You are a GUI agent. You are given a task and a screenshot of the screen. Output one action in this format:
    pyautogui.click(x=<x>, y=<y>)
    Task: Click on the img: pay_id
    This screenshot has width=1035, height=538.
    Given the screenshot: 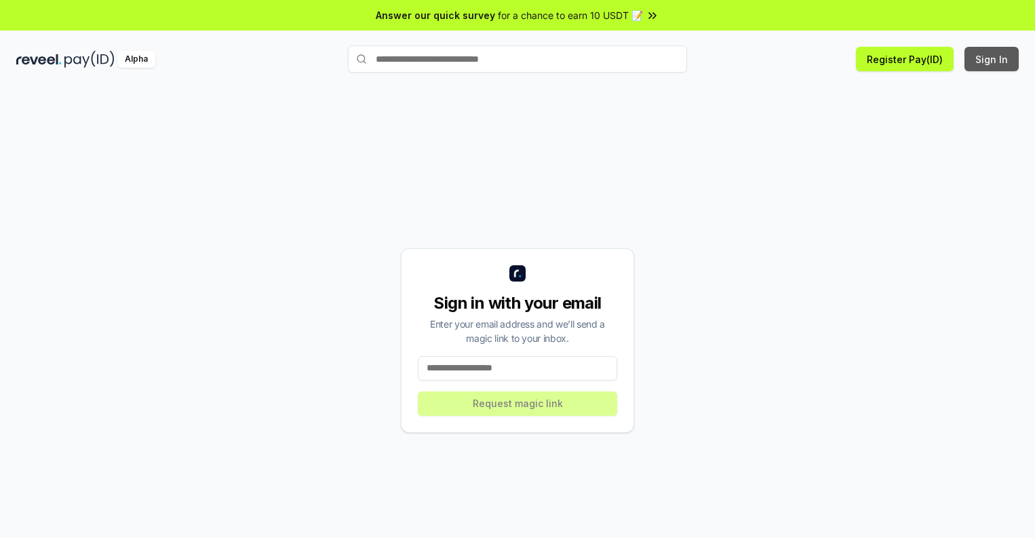 What is the action you would take?
    pyautogui.click(x=90, y=59)
    